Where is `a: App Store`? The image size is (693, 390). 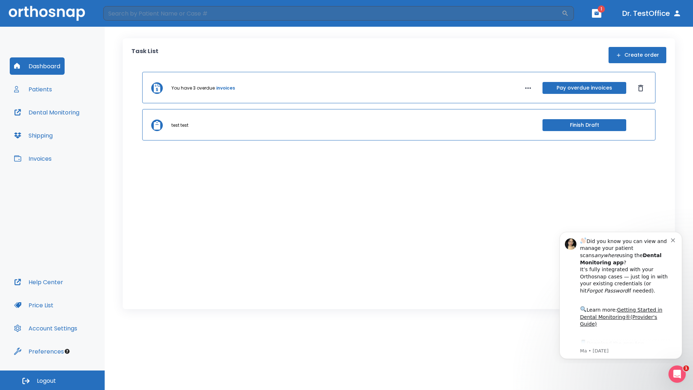
a: App Store is located at coordinates (64, 122).